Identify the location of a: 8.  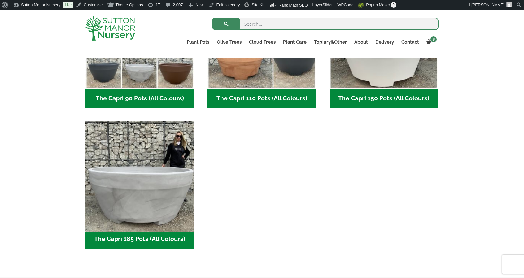
(431, 42).